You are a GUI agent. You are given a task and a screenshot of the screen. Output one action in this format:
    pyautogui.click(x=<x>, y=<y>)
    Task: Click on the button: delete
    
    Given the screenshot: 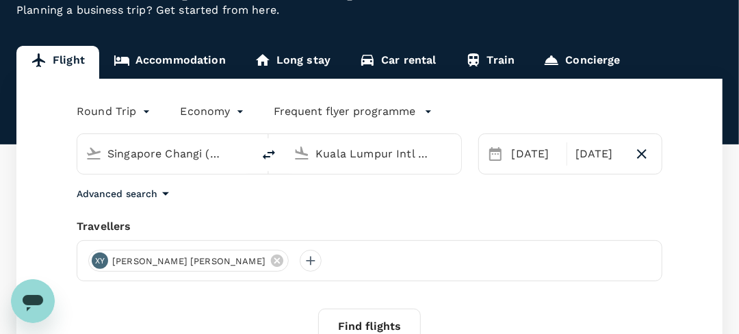 What is the action you would take?
    pyautogui.click(x=269, y=155)
    